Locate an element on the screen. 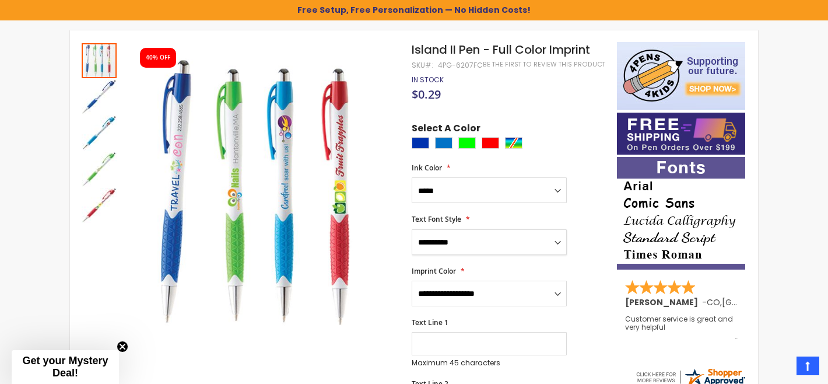 This screenshot has width=828, height=384. div: Blue Light is located at coordinates (444, 143).